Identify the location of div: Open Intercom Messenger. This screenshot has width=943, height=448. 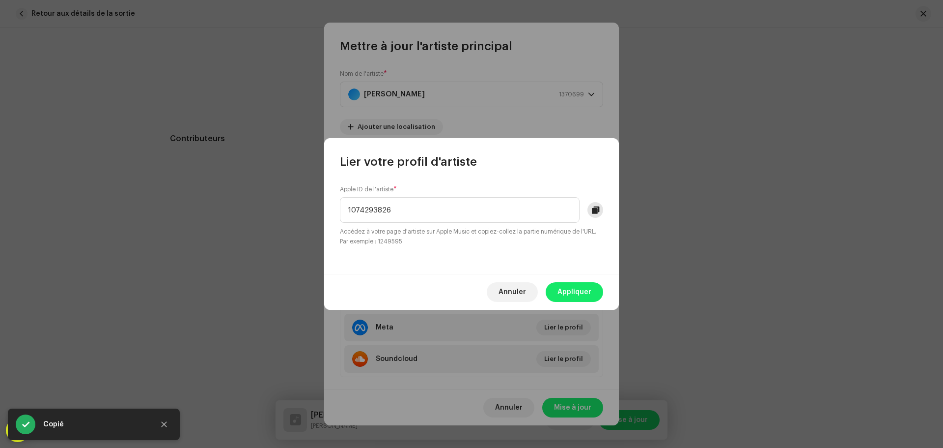
(18, 430).